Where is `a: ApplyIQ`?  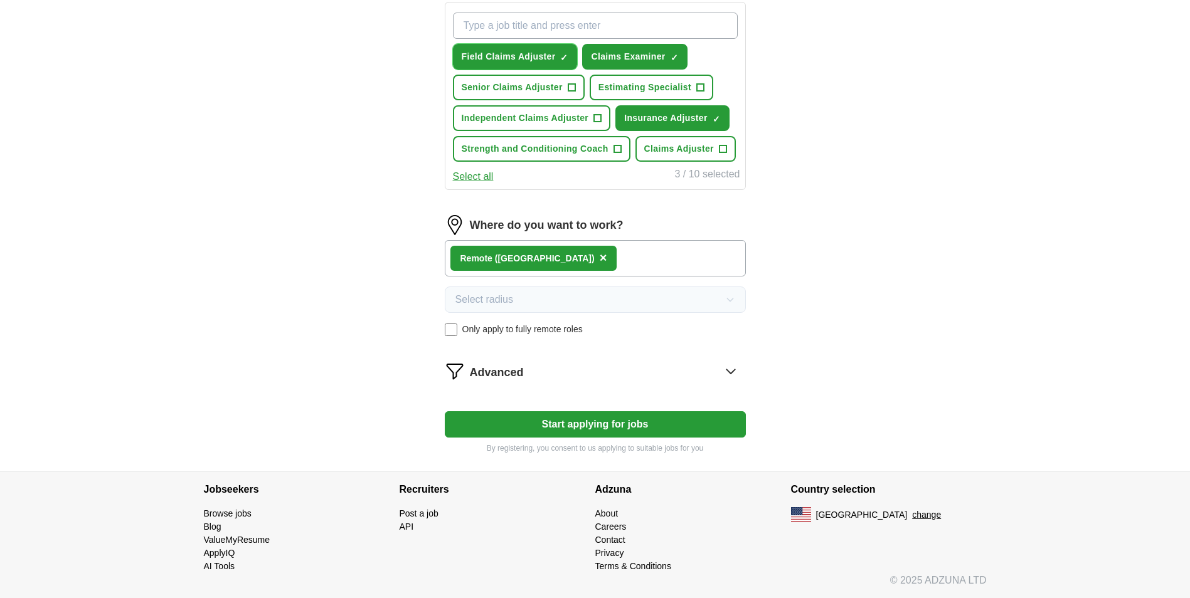
a: ApplyIQ is located at coordinates (219, 553).